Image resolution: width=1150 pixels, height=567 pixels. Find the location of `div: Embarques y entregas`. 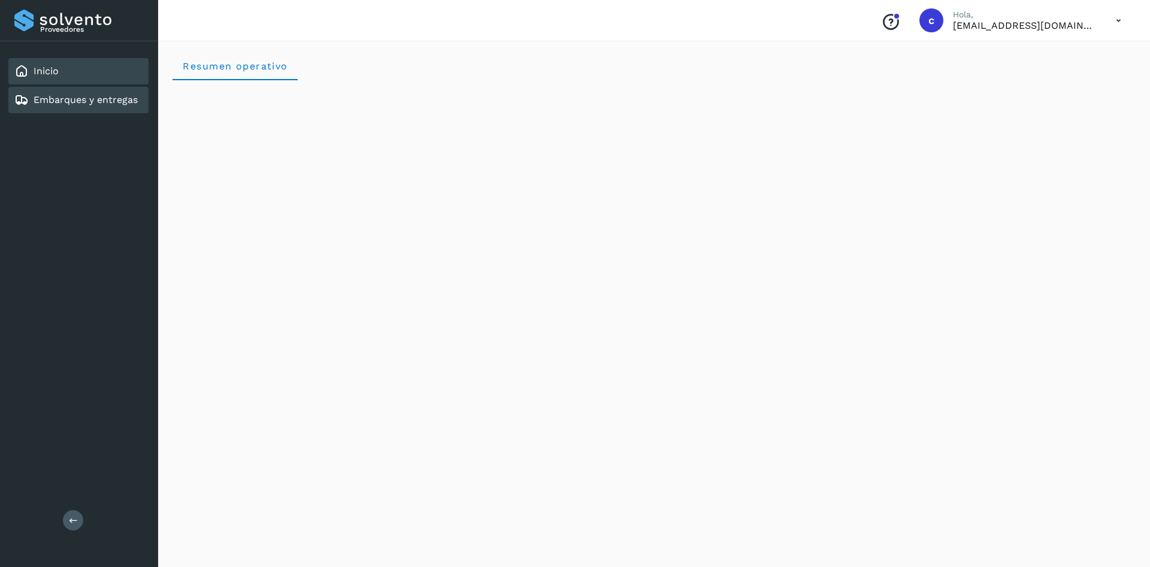

div: Embarques y entregas is located at coordinates (78, 100).